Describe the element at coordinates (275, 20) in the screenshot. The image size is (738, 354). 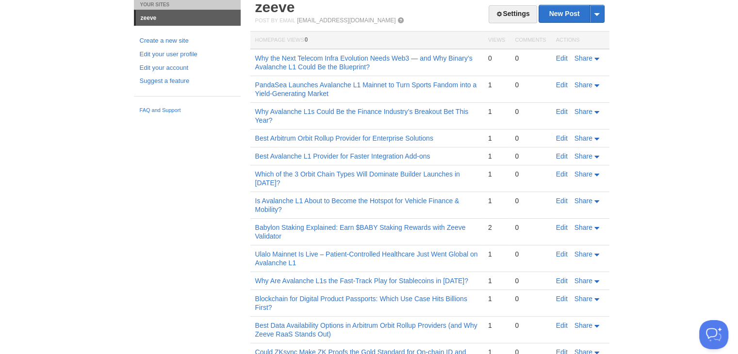
I see `span: Post by Email` at that location.